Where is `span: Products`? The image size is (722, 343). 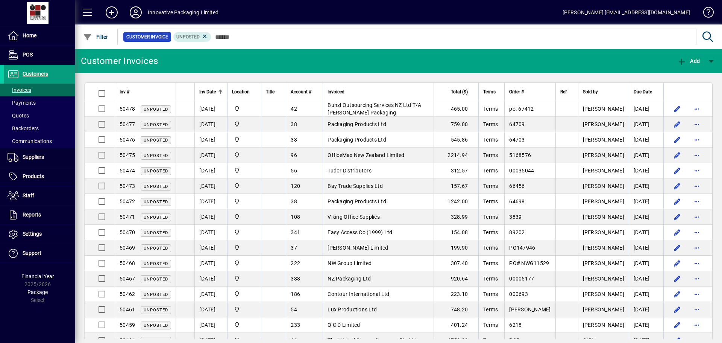
span: Products is located at coordinates (33, 176).